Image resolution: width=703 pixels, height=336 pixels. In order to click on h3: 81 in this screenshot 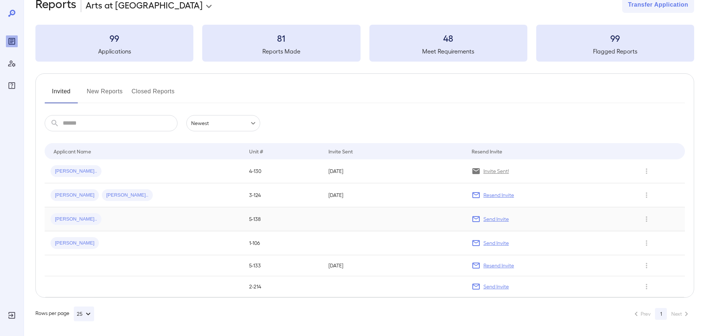, I will do `click(281, 38)`.